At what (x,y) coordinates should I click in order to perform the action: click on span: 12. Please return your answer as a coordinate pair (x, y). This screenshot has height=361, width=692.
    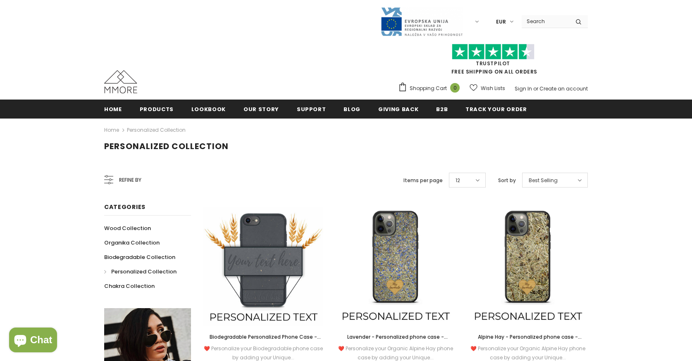
    Looking at the image, I should click on (458, 181).